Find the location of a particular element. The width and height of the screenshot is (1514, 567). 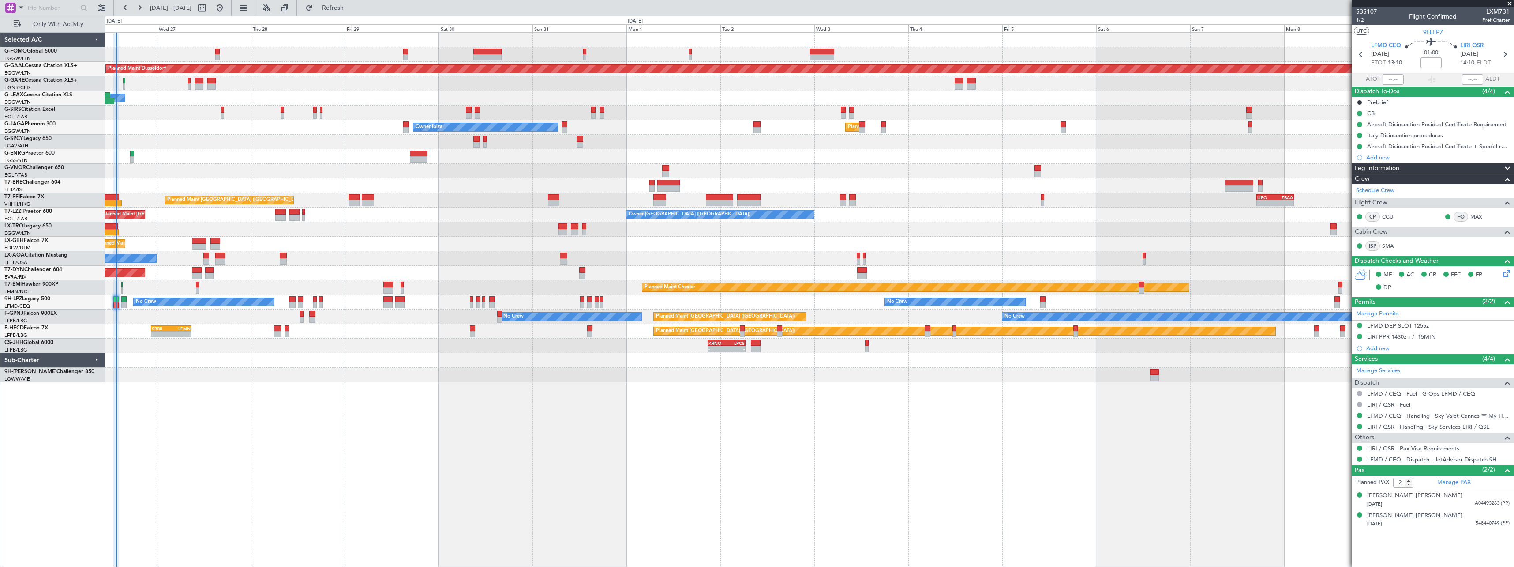

a: LX-AOACitation Mustang is located at coordinates (36, 255).